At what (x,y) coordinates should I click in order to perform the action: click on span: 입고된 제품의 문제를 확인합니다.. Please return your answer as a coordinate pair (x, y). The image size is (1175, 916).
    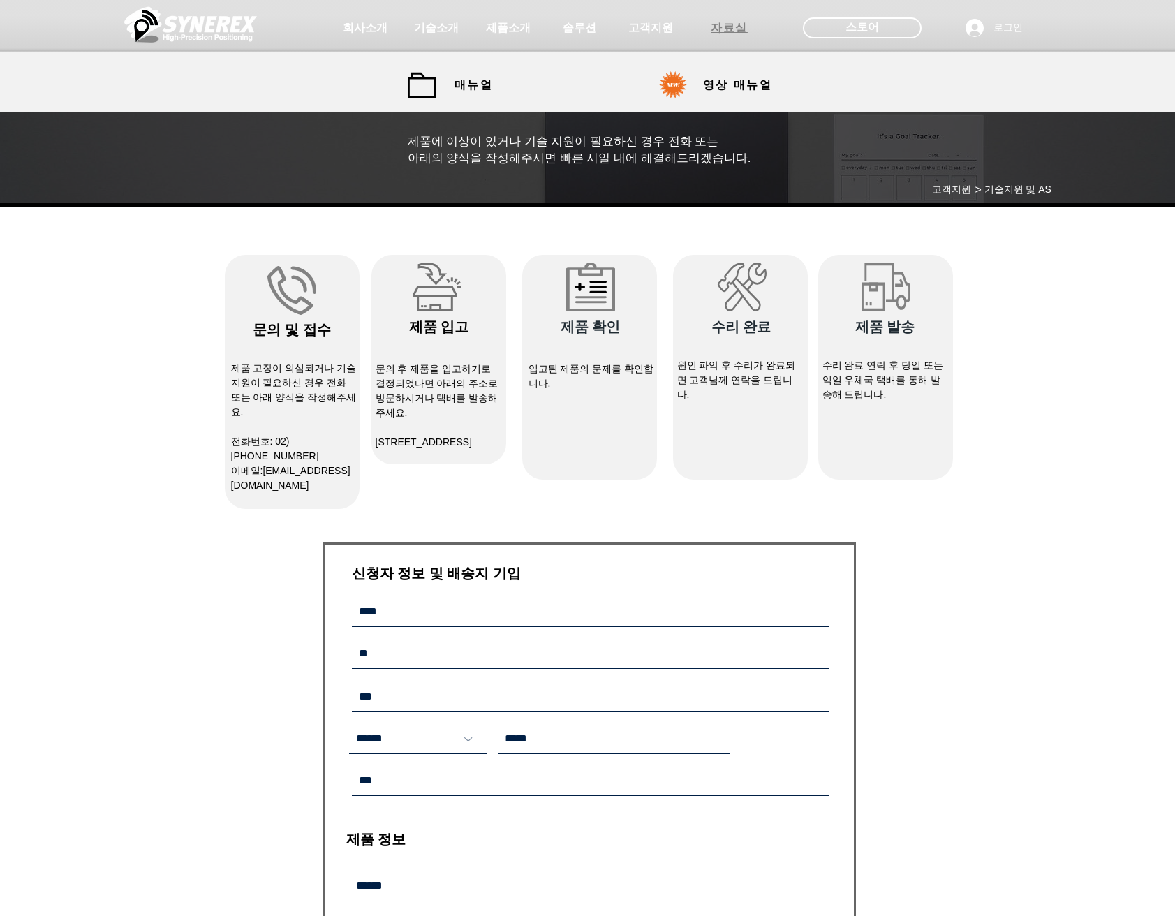
    Looking at the image, I should click on (591, 375).